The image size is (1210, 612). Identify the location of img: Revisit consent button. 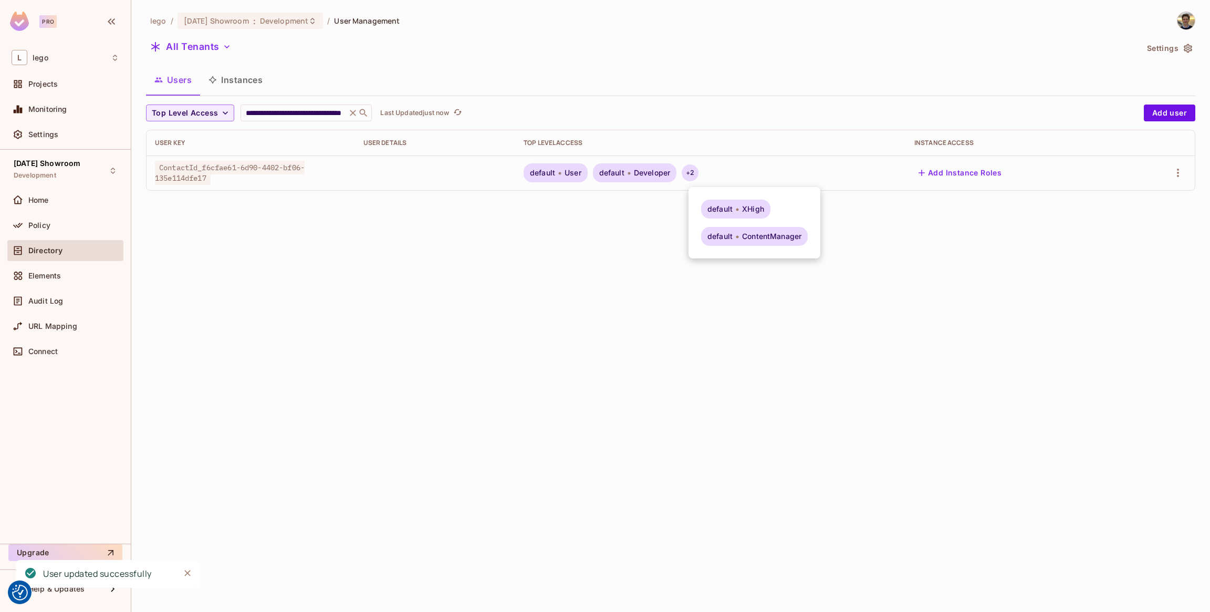
(20, 592).